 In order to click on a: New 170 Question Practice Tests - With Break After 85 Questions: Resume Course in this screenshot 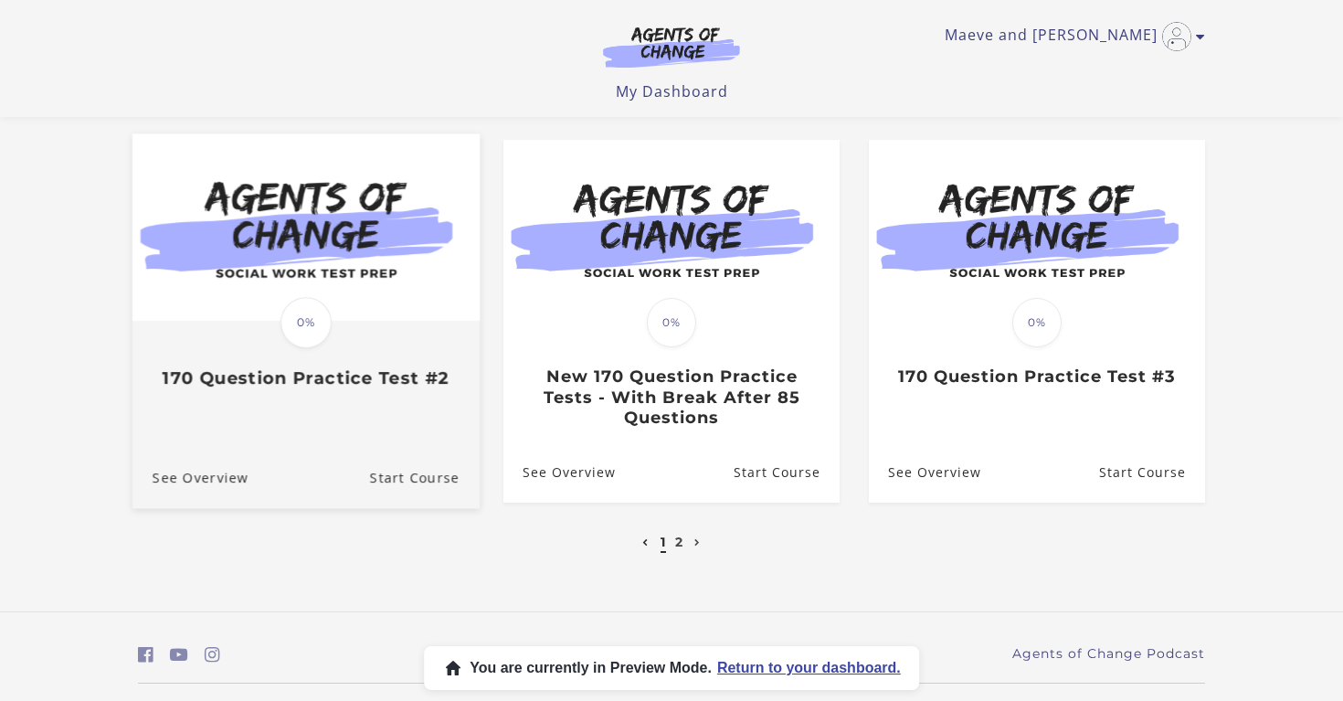, I will do `click(787, 471)`.